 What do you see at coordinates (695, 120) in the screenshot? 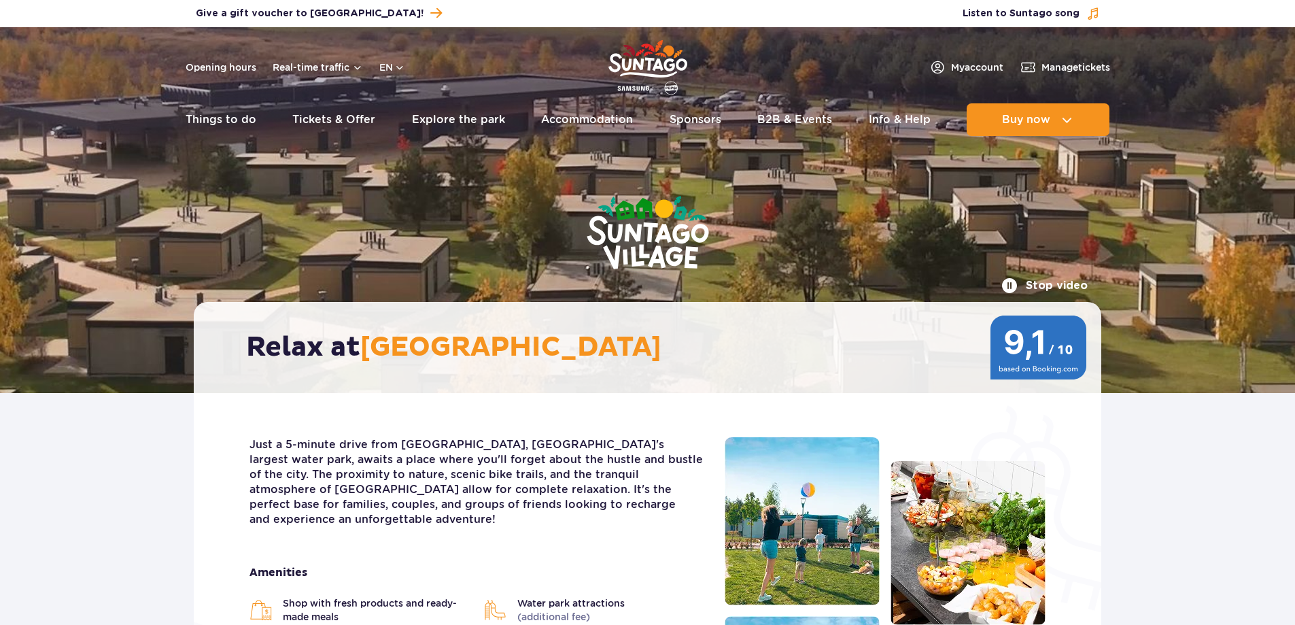
I see `a: Sponsors` at bounding box center [695, 120].